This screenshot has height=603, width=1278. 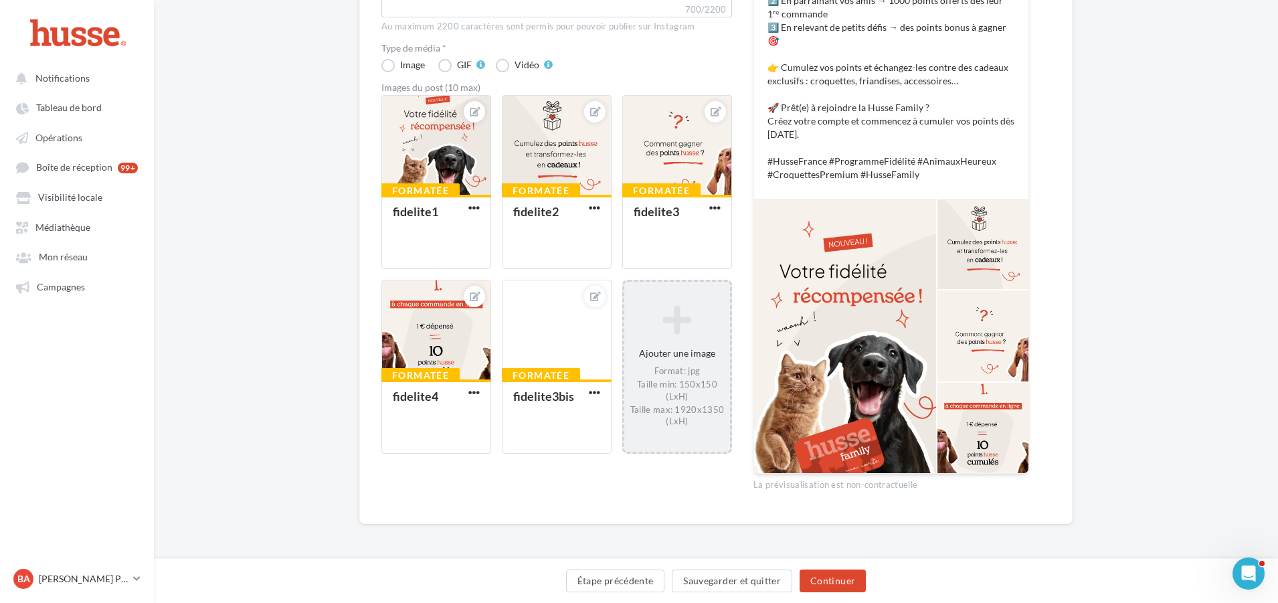 What do you see at coordinates (464, 65) in the screenshot?
I see `div: GIF` at bounding box center [464, 65].